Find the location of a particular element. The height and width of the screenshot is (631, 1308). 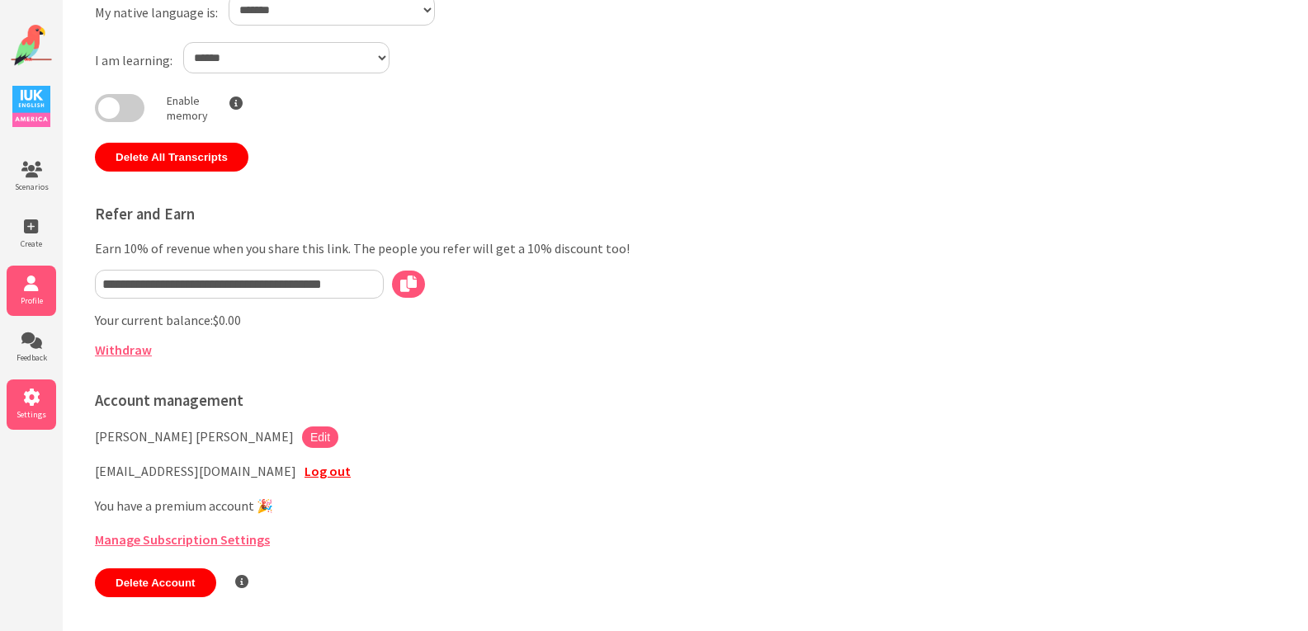

a: Manage Subscription Settings is located at coordinates (182, 540).